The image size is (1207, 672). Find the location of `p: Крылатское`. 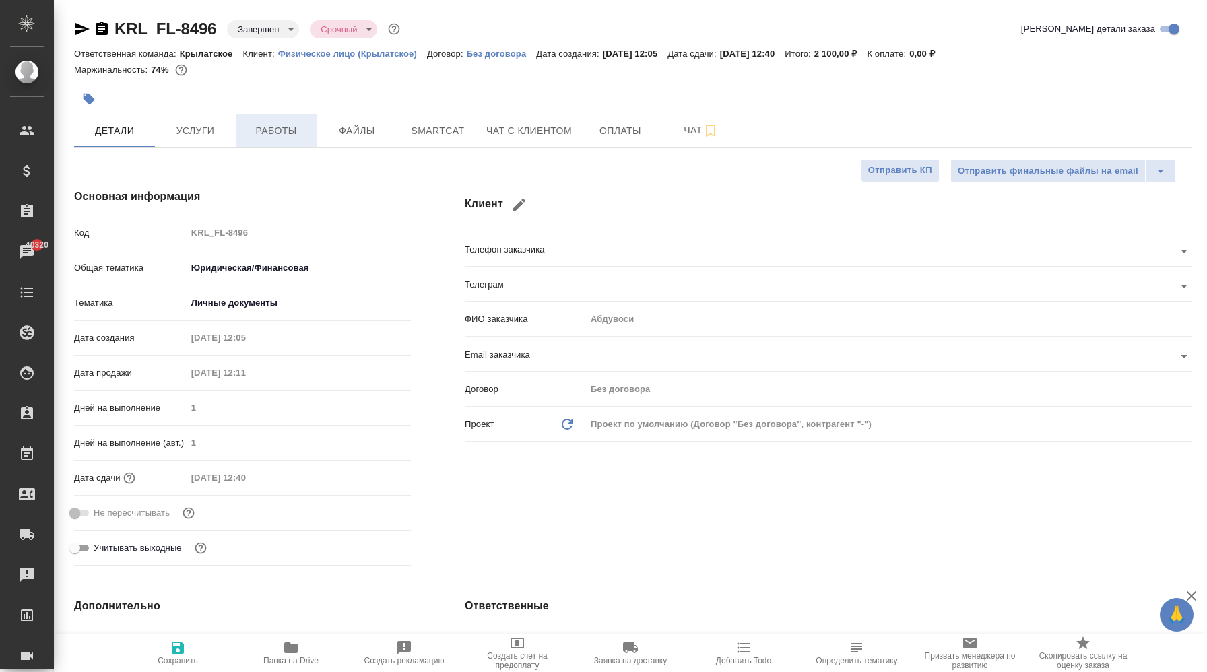

p: Крылатское is located at coordinates (212, 53).